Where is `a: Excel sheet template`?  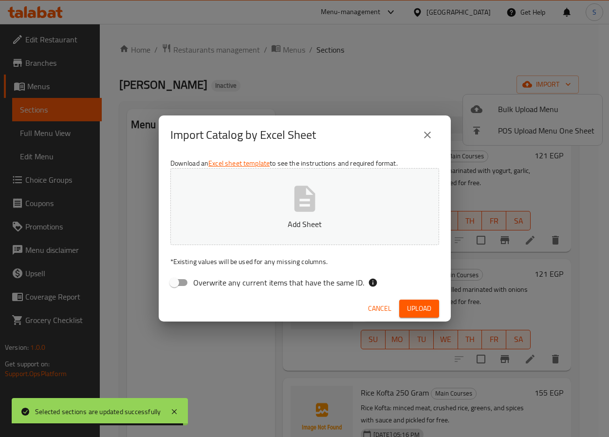
a: Excel sheet template is located at coordinates (239, 163).